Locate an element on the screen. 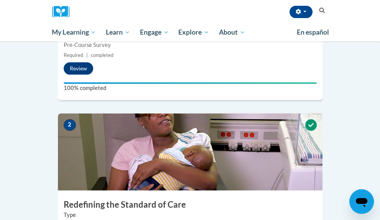 The width and height of the screenshot is (380, 220). span: About is located at coordinates (232, 32).